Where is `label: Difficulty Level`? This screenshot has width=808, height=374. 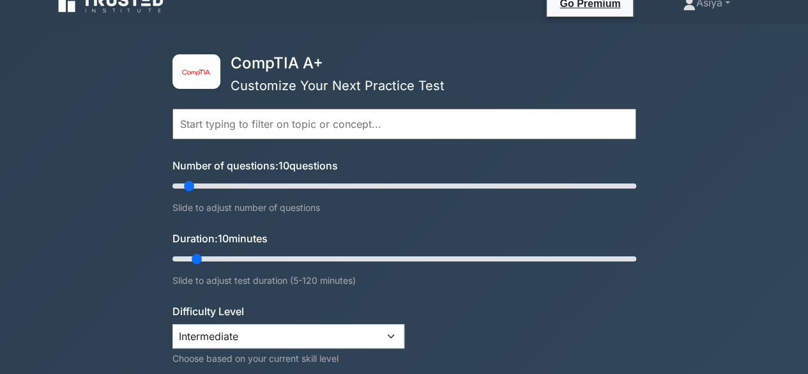 label: Difficulty Level is located at coordinates (208, 311).